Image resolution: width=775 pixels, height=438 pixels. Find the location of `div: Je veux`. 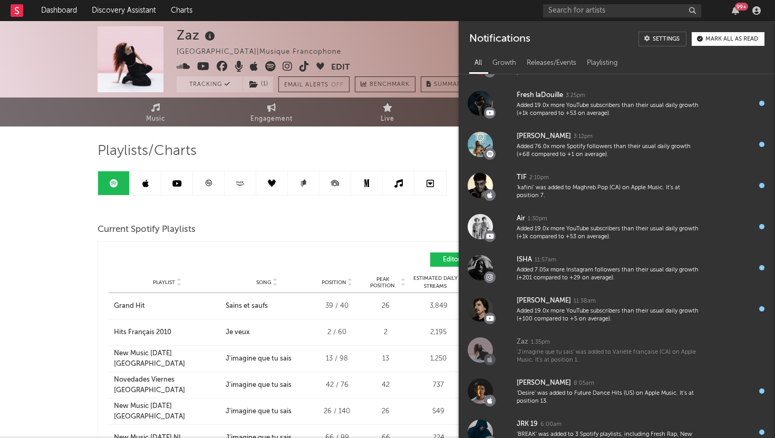

div: Je veux is located at coordinates (238, 333).